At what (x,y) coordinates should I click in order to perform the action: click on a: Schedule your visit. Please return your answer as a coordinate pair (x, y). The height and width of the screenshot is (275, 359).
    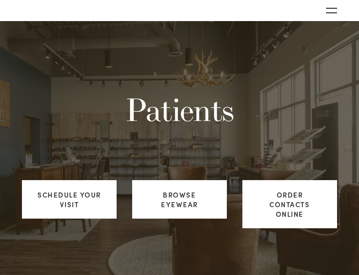
    Looking at the image, I should click on (69, 199).